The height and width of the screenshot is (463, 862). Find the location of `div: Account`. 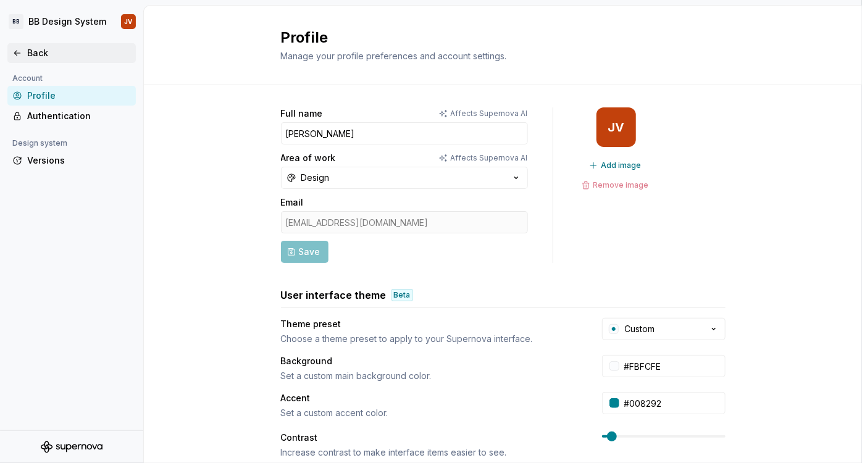

div: Account is located at coordinates (27, 78).